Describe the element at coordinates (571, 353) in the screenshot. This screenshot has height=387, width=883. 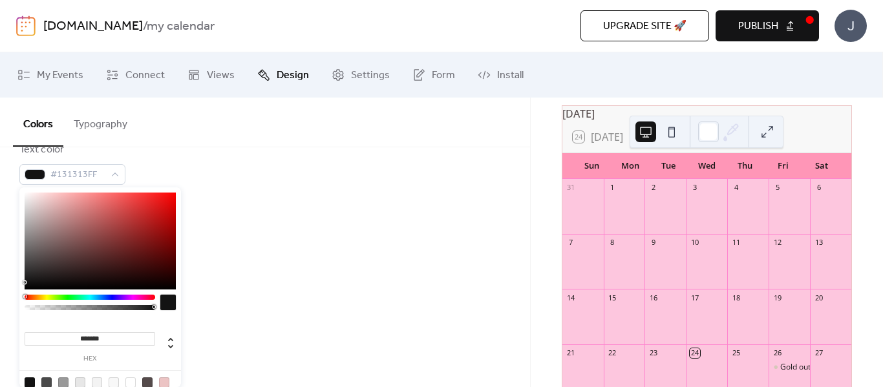
I see `div: 21` at that location.